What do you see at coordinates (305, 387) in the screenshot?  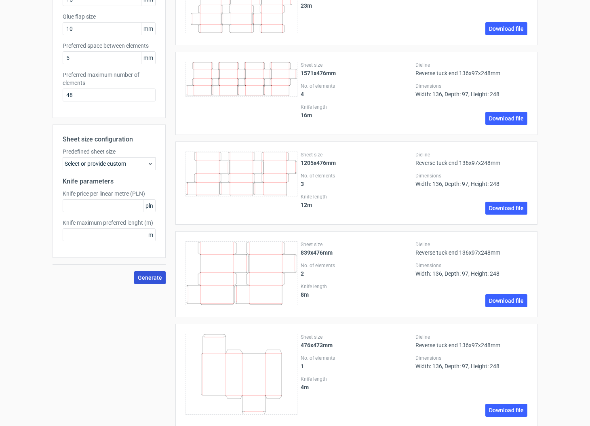 I see `strong: 4 m` at bounding box center [305, 387].